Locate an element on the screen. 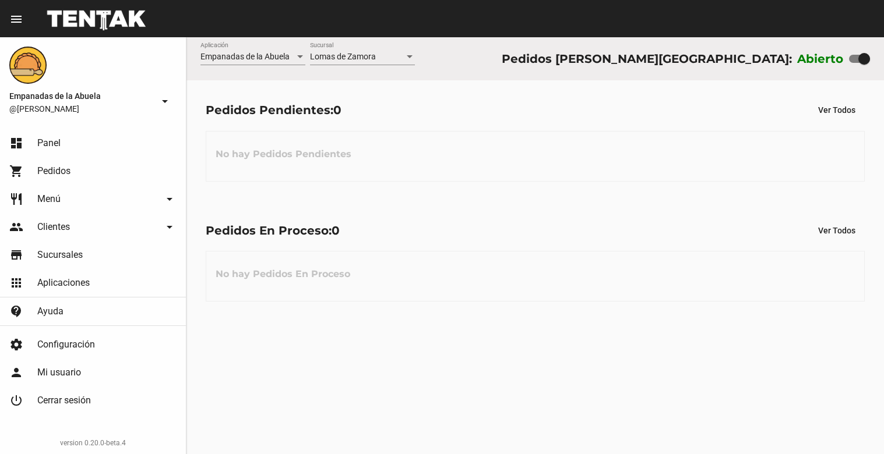 The height and width of the screenshot is (454, 884). mat-icon: shopping_cart is located at coordinates (16, 171).